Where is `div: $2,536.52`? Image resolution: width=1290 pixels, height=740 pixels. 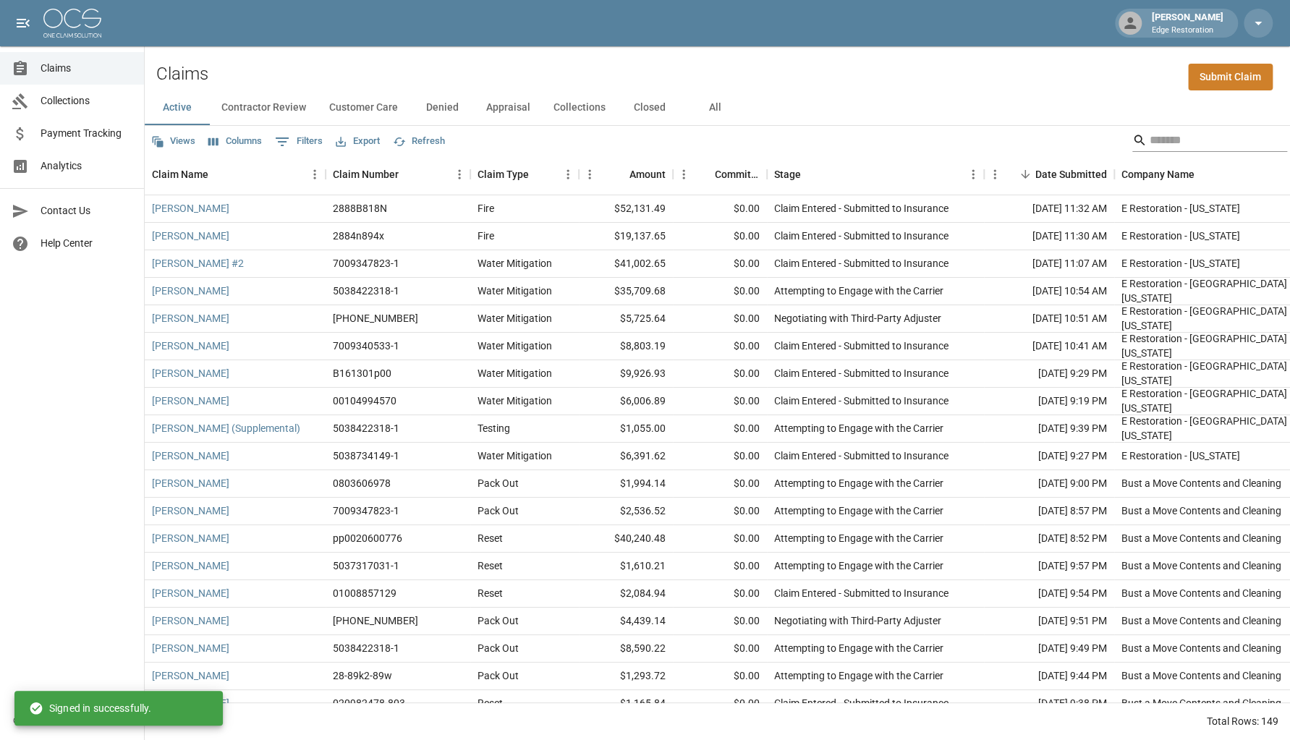 div: $2,536.52 is located at coordinates (626, 512).